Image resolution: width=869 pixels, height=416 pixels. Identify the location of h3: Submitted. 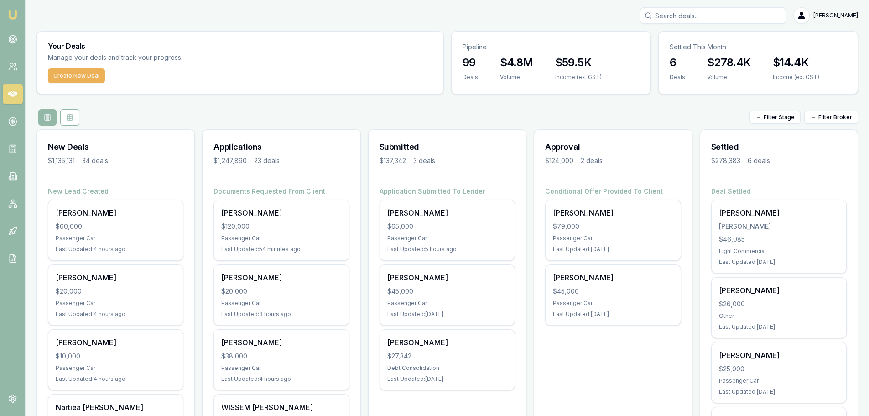
(447, 147).